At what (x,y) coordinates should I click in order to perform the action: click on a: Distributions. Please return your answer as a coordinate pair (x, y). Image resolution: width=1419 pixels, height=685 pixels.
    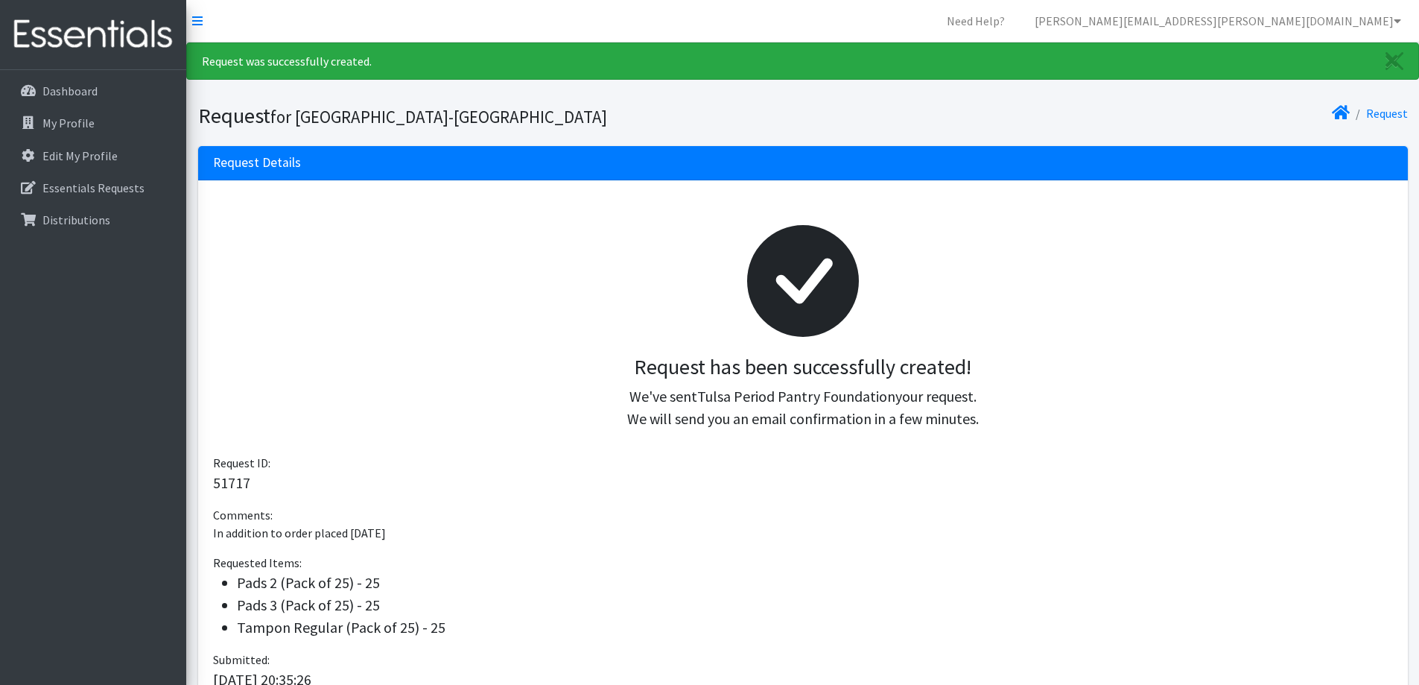
    Looking at the image, I should click on (93, 220).